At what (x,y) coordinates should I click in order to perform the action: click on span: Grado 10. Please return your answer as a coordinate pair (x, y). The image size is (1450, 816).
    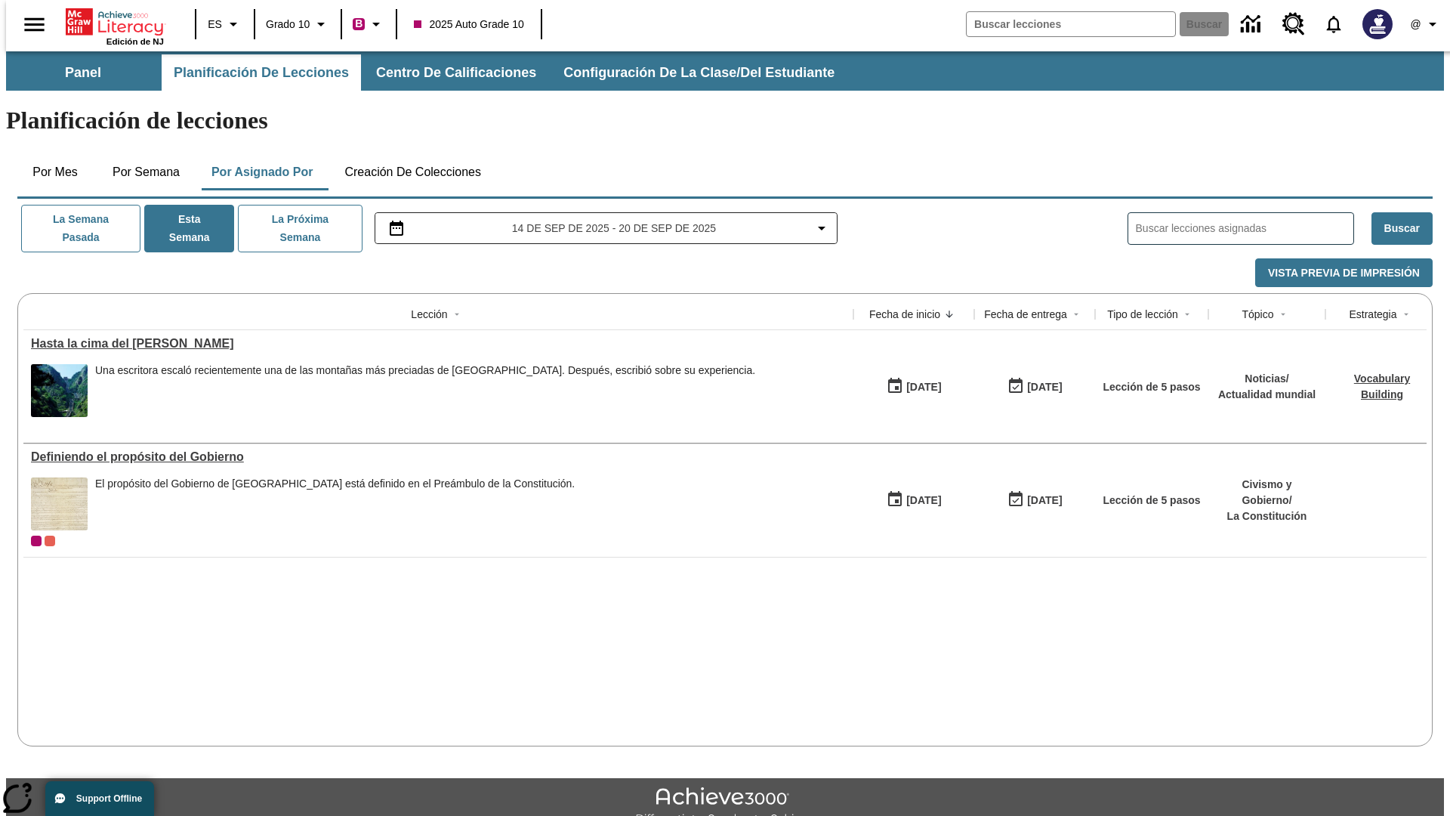
    Looking at the image, I should click on (288, 24).